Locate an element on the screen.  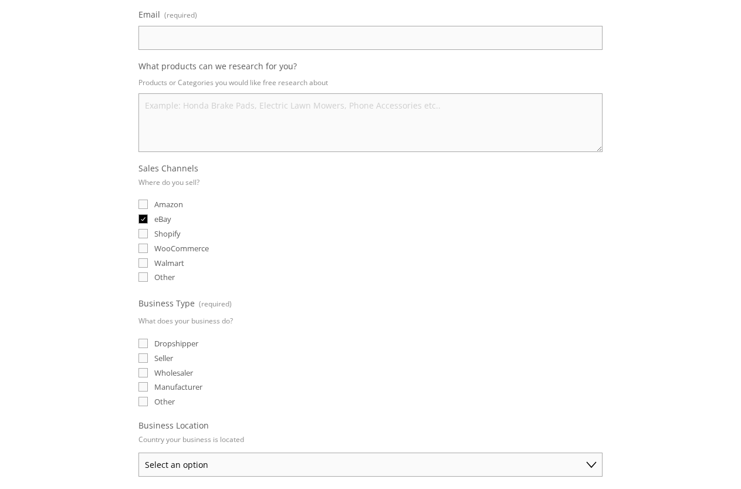
span: What products can we research for you? is located at coordinates (218, 66).